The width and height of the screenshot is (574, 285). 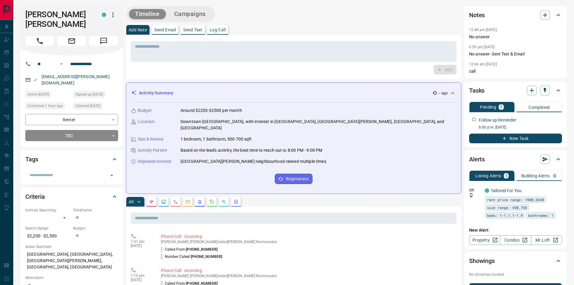 What do you see at coordinates (193, 30) in the screenshot?
I see `p: Send Text` at bounding box center [193, 30].